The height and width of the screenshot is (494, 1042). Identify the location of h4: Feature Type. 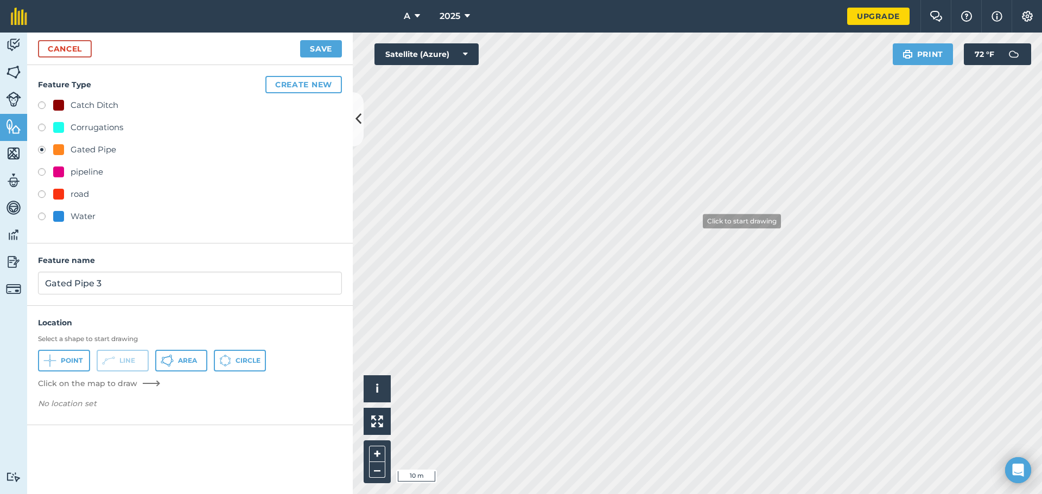
(190, 85).